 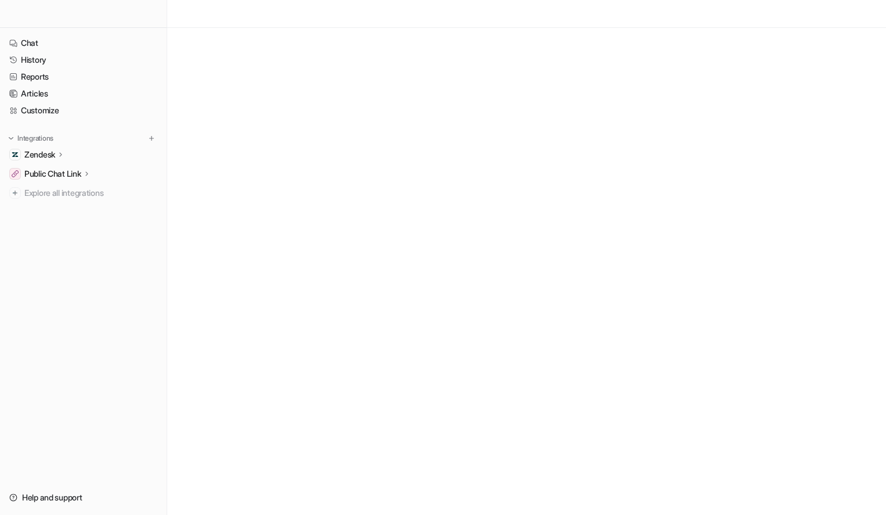 I want to click on img: expand menu, so click(x=11, y=138).